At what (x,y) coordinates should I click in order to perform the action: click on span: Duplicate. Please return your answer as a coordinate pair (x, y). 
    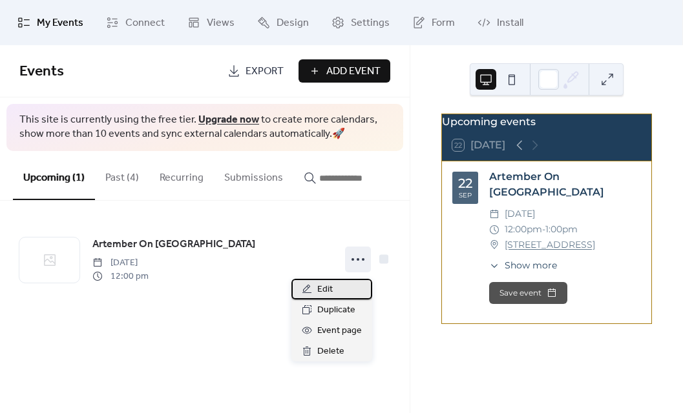
    Looking at the image, I should click on (336, 311).